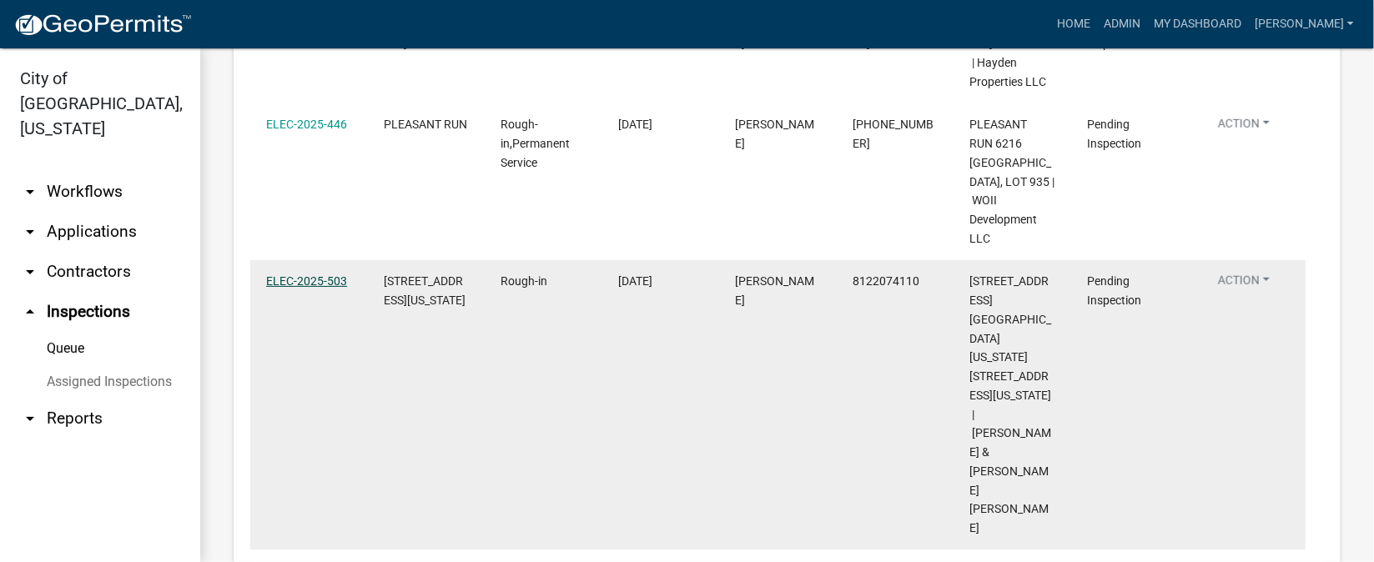 The width and height of the screenshot is (1374, 562). I want to click on span: Cindy Hunton, so click(774, 134).